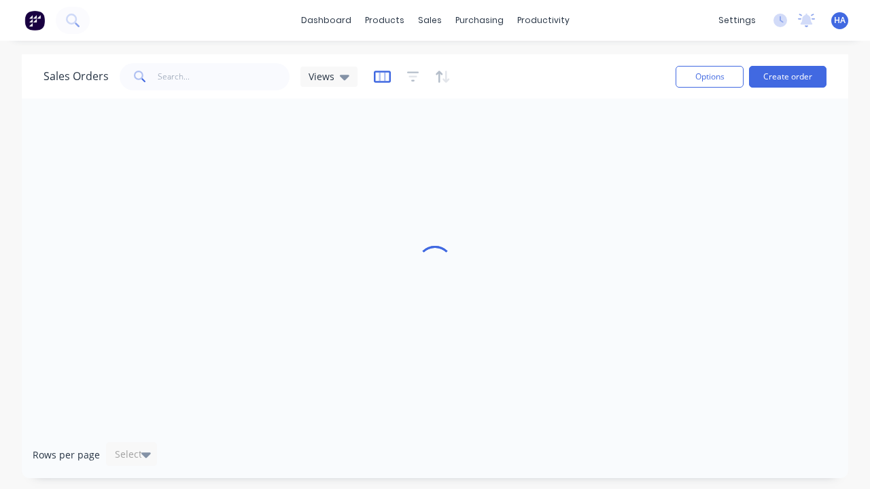 The width and height of the screenshot is (870, 489). Describe the element at coordinates (710, 77) in the screenshot. I see `button: Options` at that location.